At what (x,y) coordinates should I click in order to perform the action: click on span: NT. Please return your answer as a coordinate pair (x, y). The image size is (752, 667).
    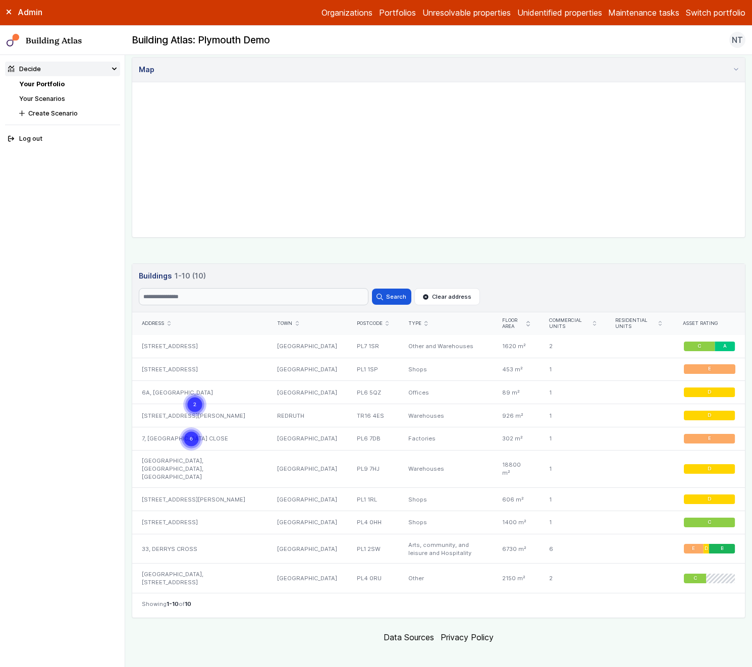
    Looking at the image, I should click on (737, 40).